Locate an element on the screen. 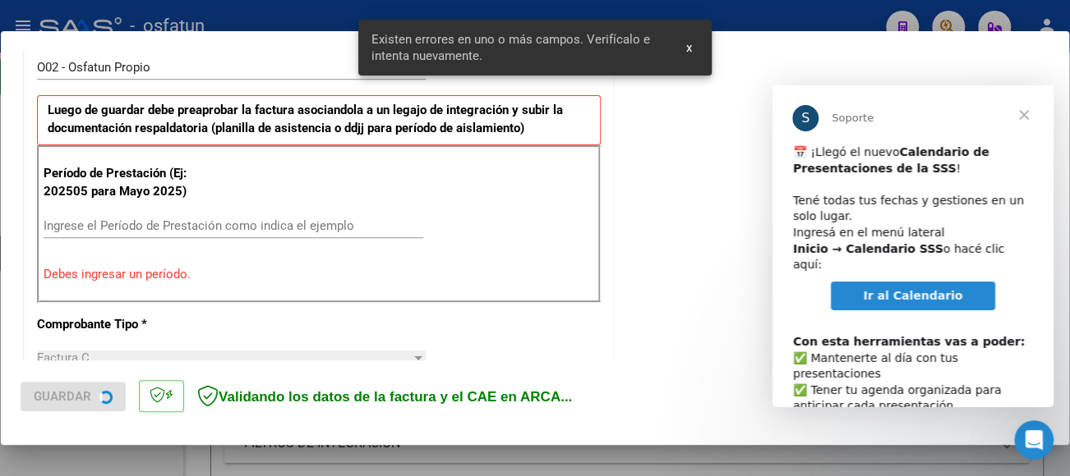 The image size is (1070, 476). b: Con esta herramientas vas a poder: is located at coordinates (136, 256).